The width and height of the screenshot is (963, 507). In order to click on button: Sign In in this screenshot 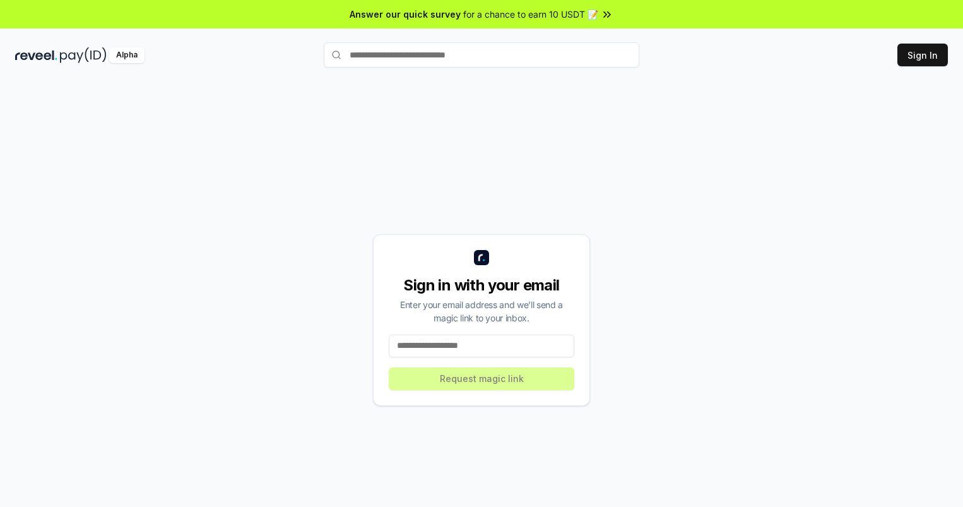, I will do `click(923, 55)`.